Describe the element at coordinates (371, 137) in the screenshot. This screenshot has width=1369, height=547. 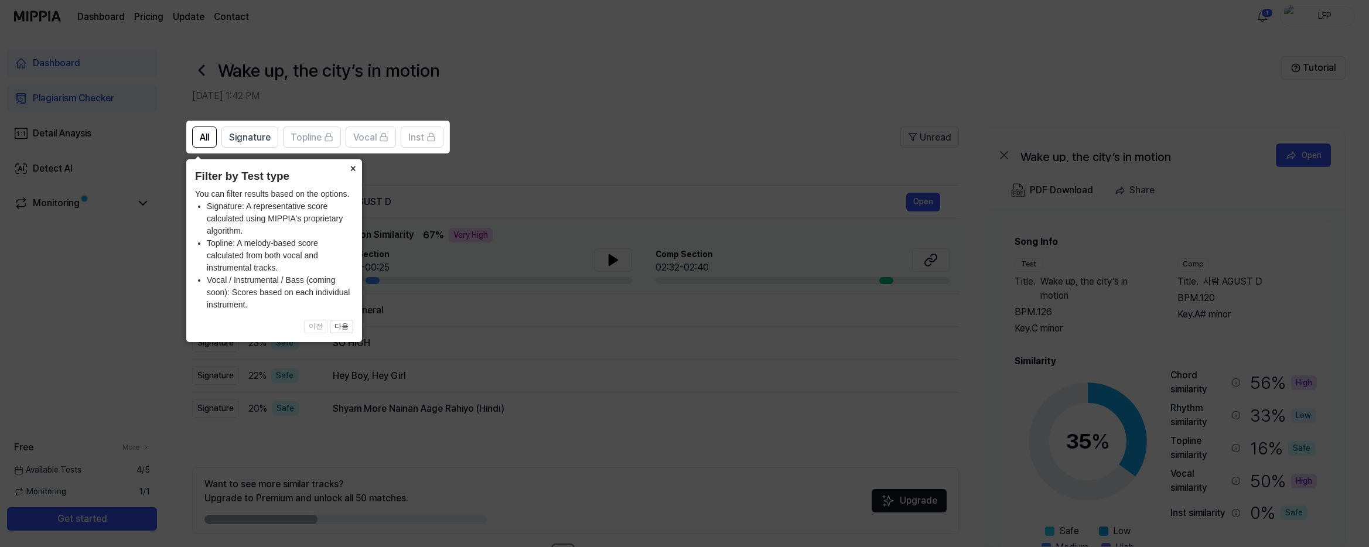
I see `button: Vocal` at that location.